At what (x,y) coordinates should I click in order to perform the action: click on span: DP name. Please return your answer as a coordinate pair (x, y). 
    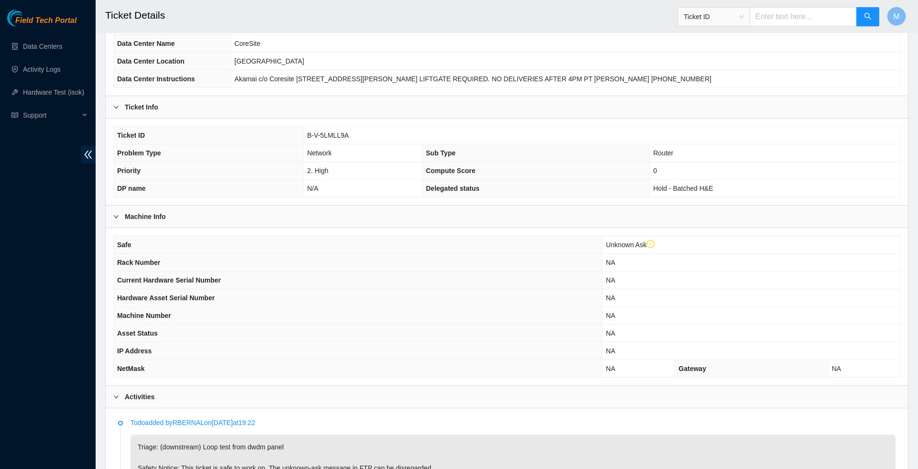
    Looking at the image, I should click on (131, 188).